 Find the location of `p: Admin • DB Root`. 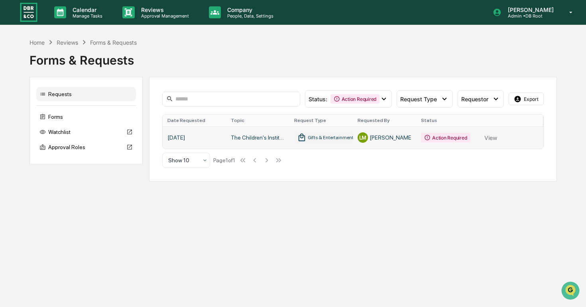

p: Admin • DB Root is located at coordinates (529, 16).